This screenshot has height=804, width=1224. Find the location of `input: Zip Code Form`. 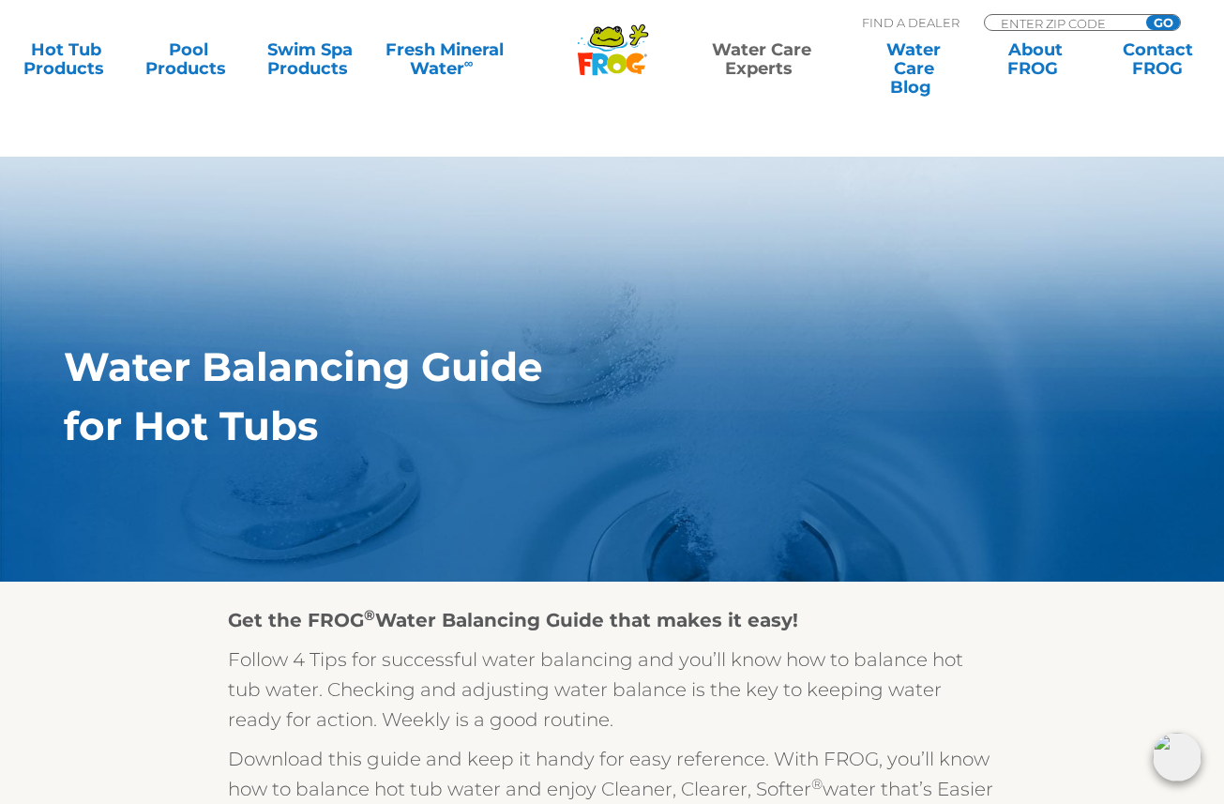

input: Zip Code Form is located at coordinates (1062, 23).